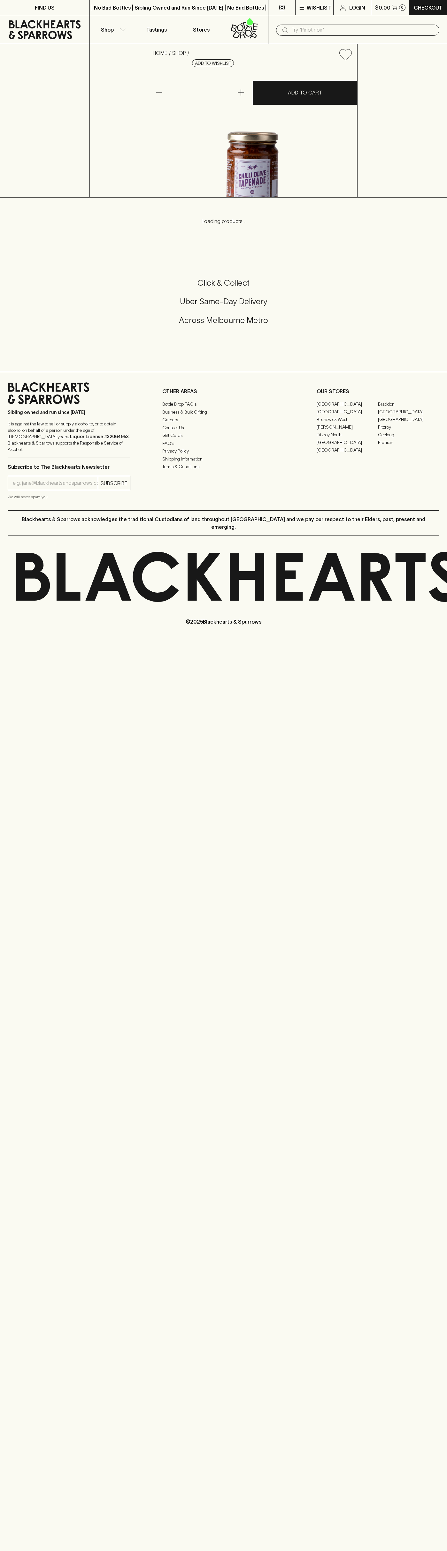 This screenshot has width=447, height=1551. I want to click on input: e.g. jane@blackheartsandsparrows.com.au, so click(55, 483).